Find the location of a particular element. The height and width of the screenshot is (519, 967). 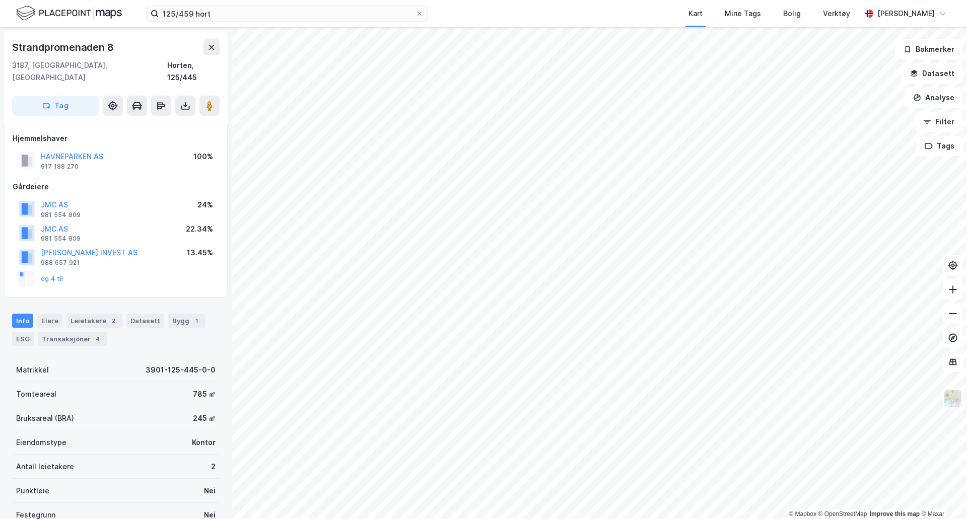

div: Kart is located at coordinates (695, 14).